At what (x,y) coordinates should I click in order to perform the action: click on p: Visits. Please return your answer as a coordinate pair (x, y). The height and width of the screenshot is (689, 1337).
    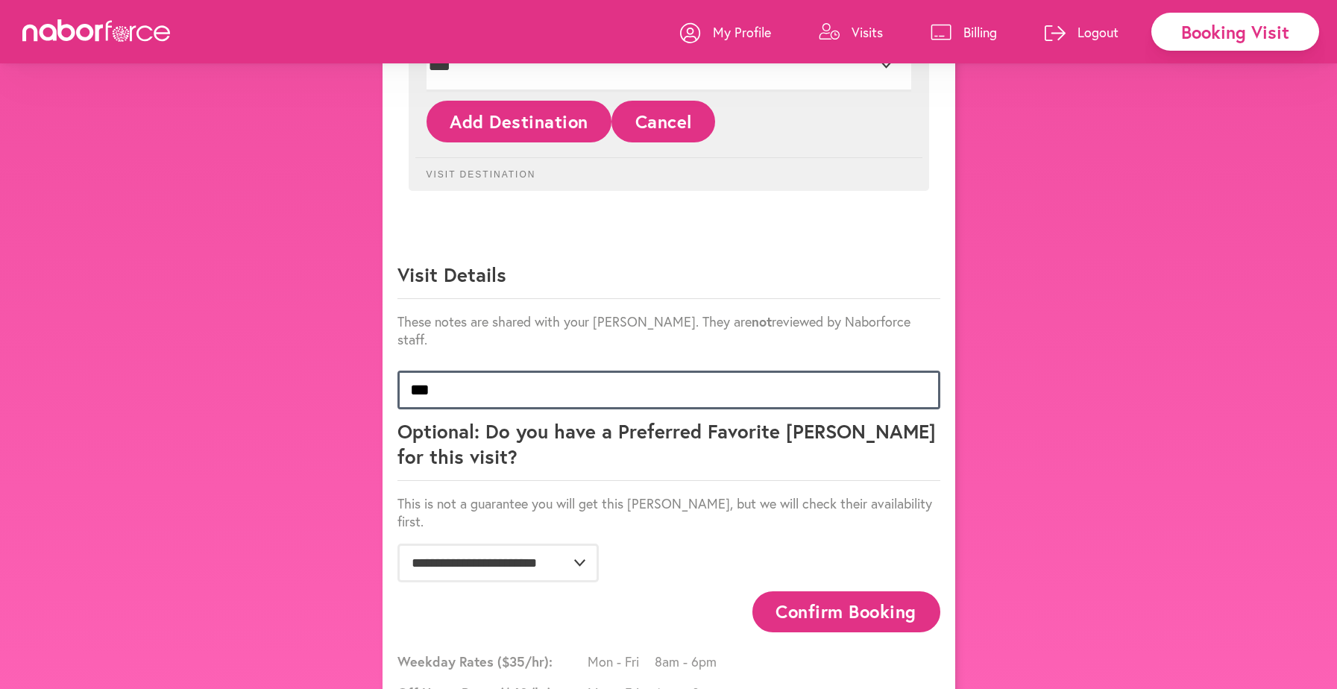
    Looking at the image, I should click on (867, 32).